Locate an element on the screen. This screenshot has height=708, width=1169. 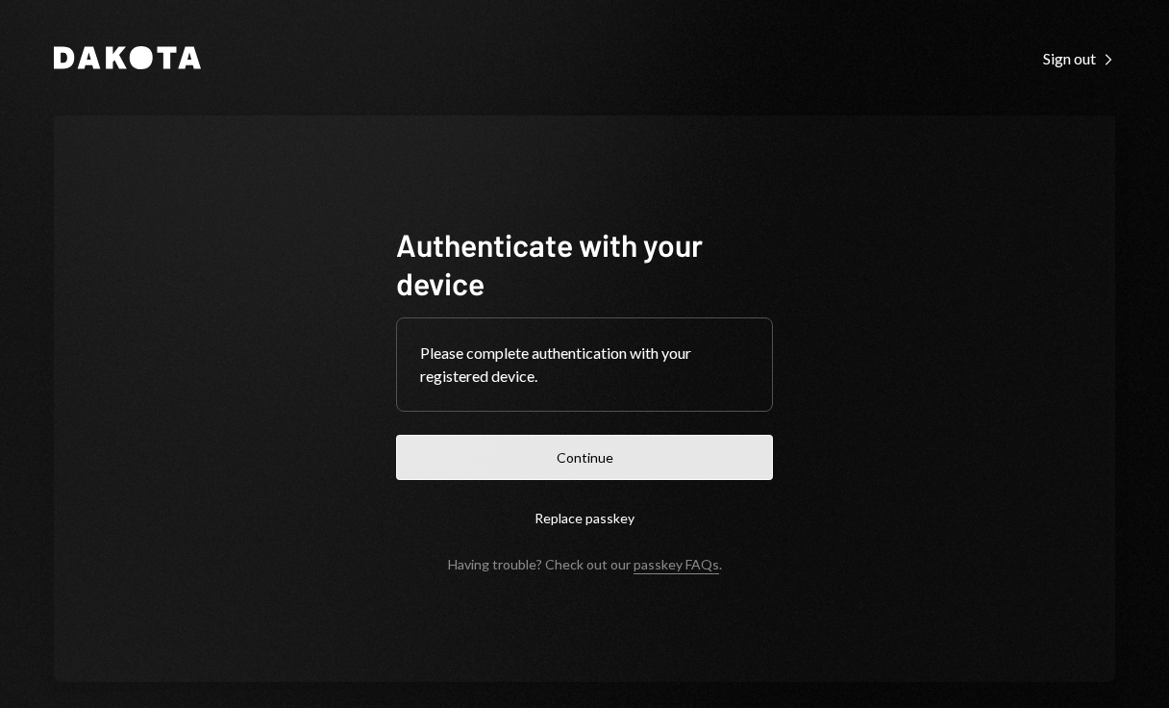
div: Having trouble? Check out our . is located at coordinates (585, 563).